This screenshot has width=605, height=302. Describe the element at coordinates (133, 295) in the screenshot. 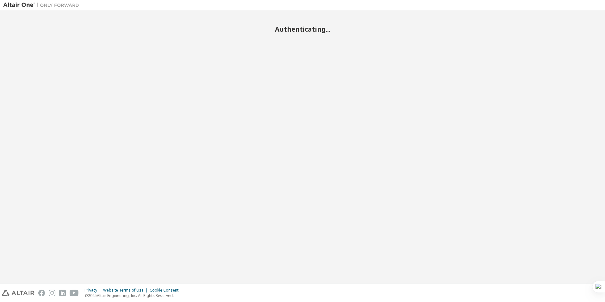

I see `p: © 2025 Altair Engineering, Inc. All Rights Reserved.` at that location.